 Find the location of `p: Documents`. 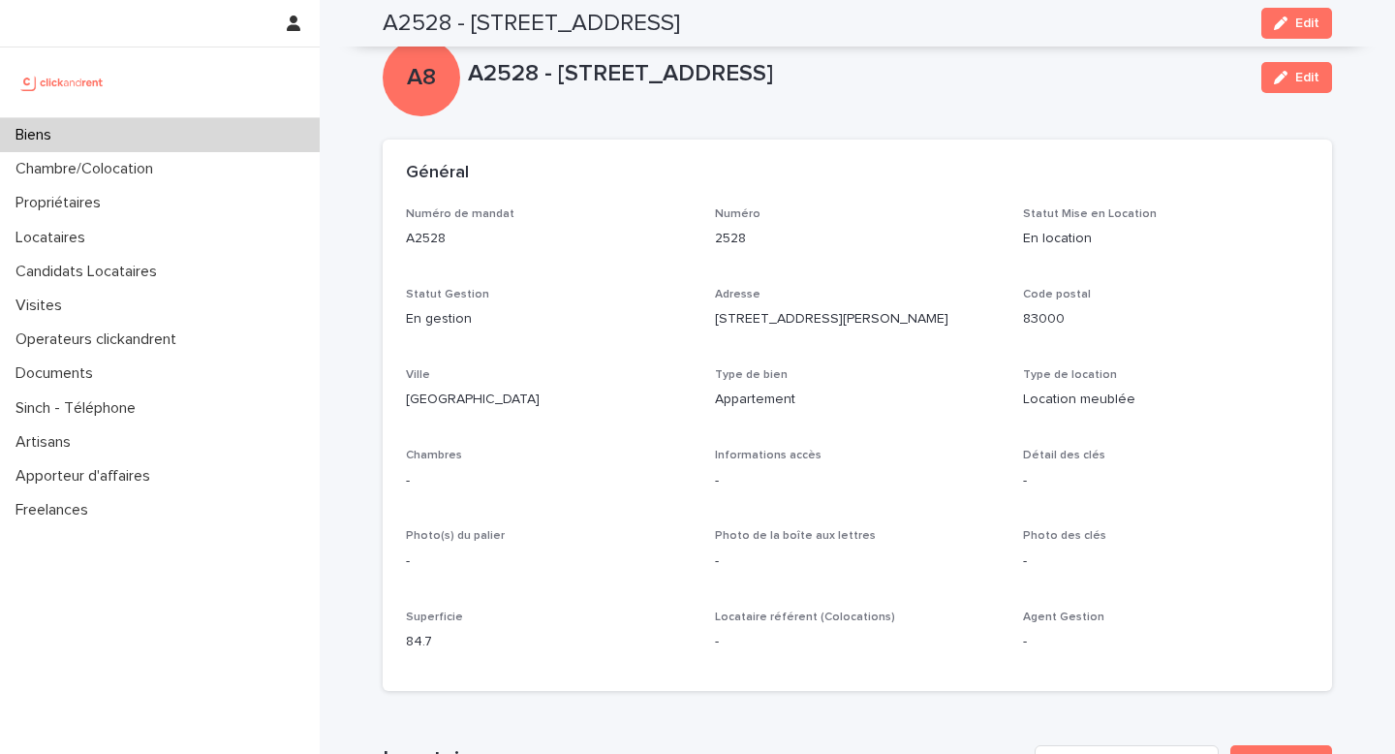

p: Documents is located at coordinates (58, 373).